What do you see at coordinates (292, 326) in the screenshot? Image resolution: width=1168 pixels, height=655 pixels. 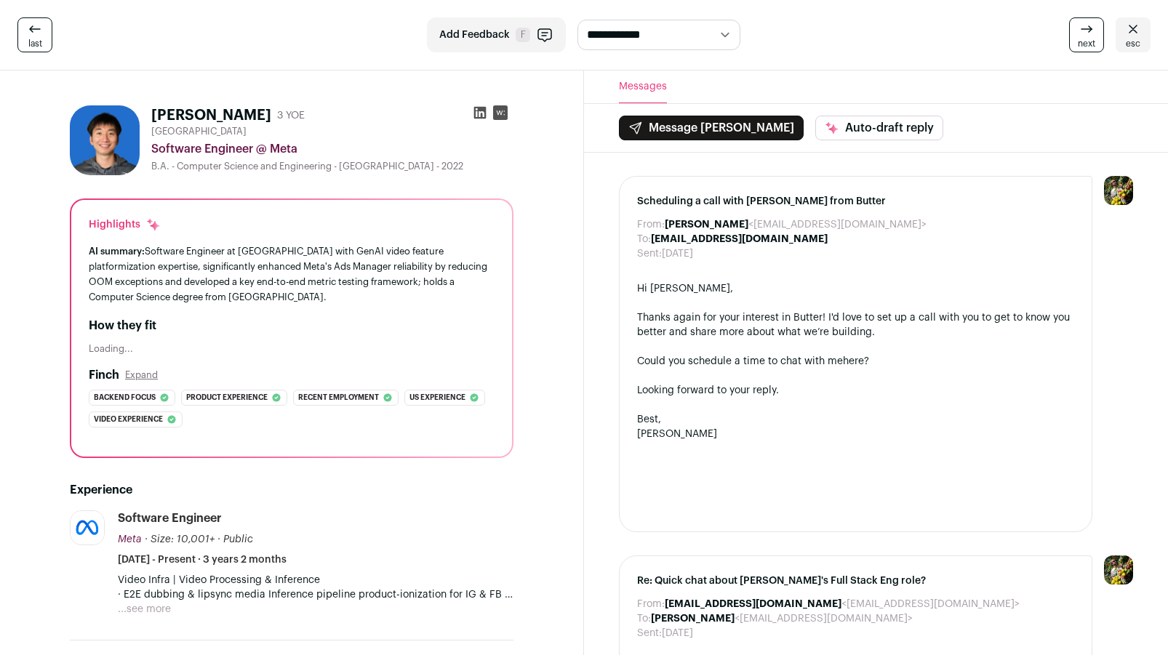 I see `h2: How they fit` at bounding box center [292, 326].